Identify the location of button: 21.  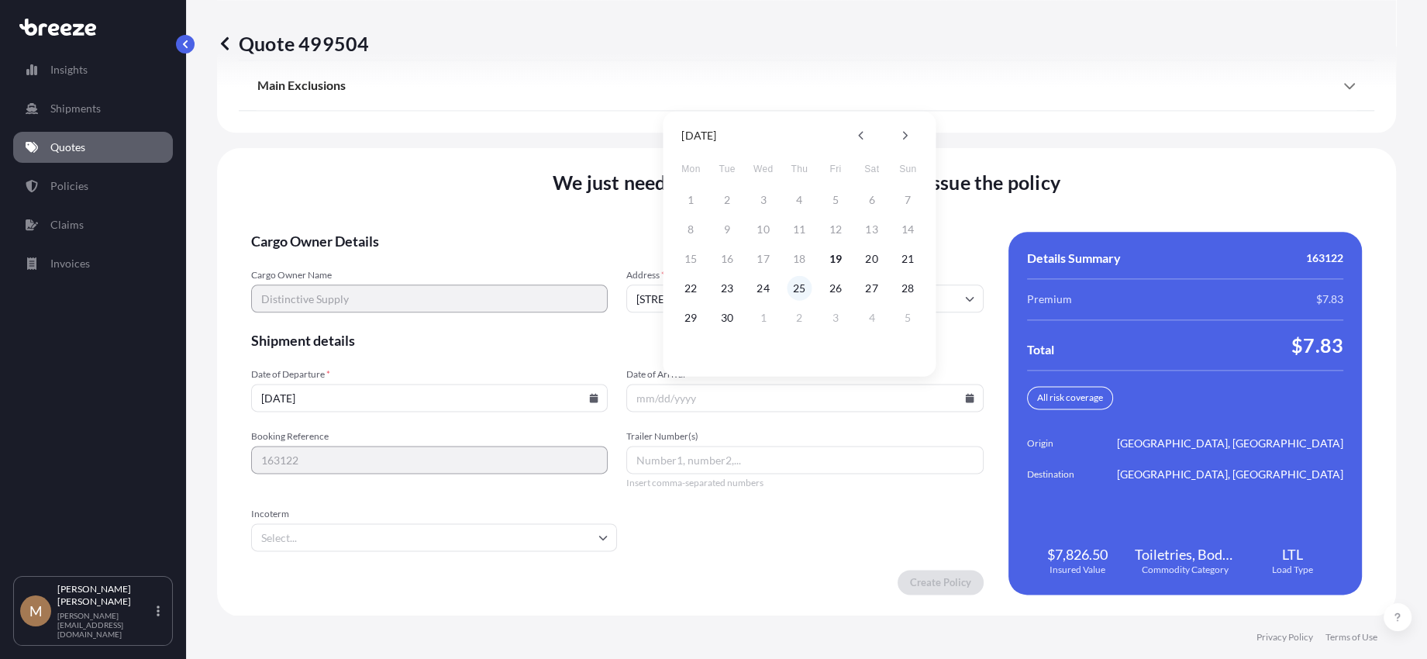
(908, 259).